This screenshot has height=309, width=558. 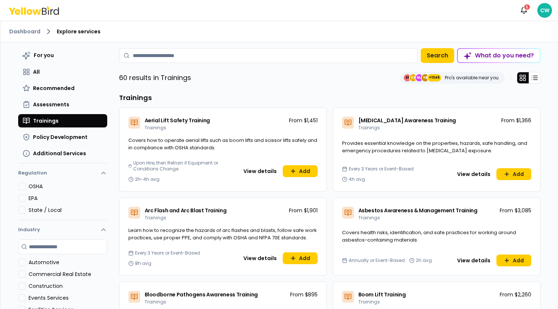 I want to click on span: EE, so click(x=407, y=78).